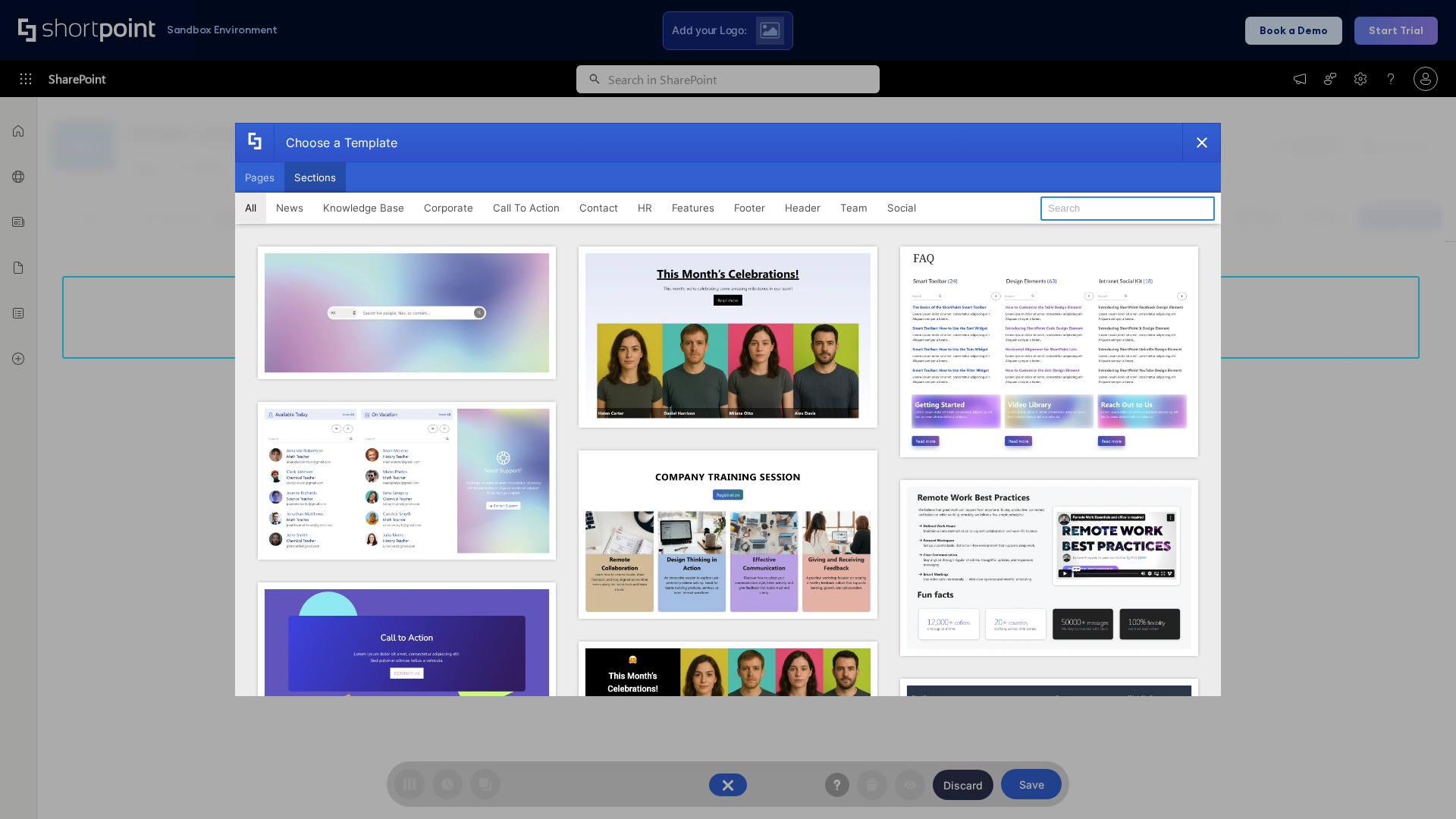 This screenshot has height=819, width=1456. Describe the element at coordinates (802, 208) in the screenshot. I see `button: Header` at that location.